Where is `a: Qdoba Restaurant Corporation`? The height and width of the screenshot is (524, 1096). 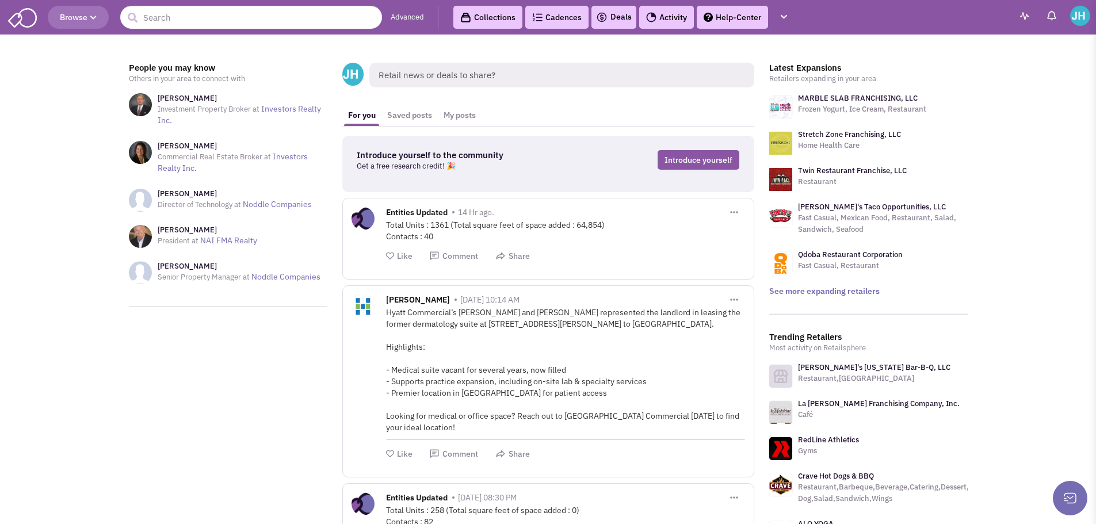
a: Qdoba Restaurant Corporation is located at coordinates (850, 254).